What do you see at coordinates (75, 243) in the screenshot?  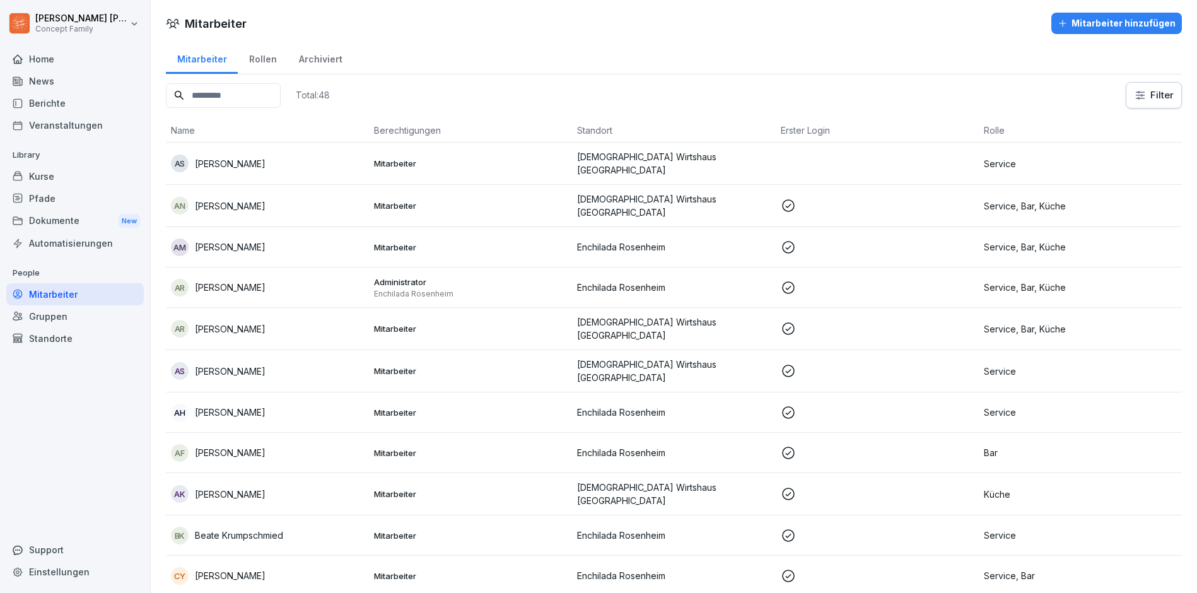 I see `div: Automatisierungen` at bounding box center [75, 243].